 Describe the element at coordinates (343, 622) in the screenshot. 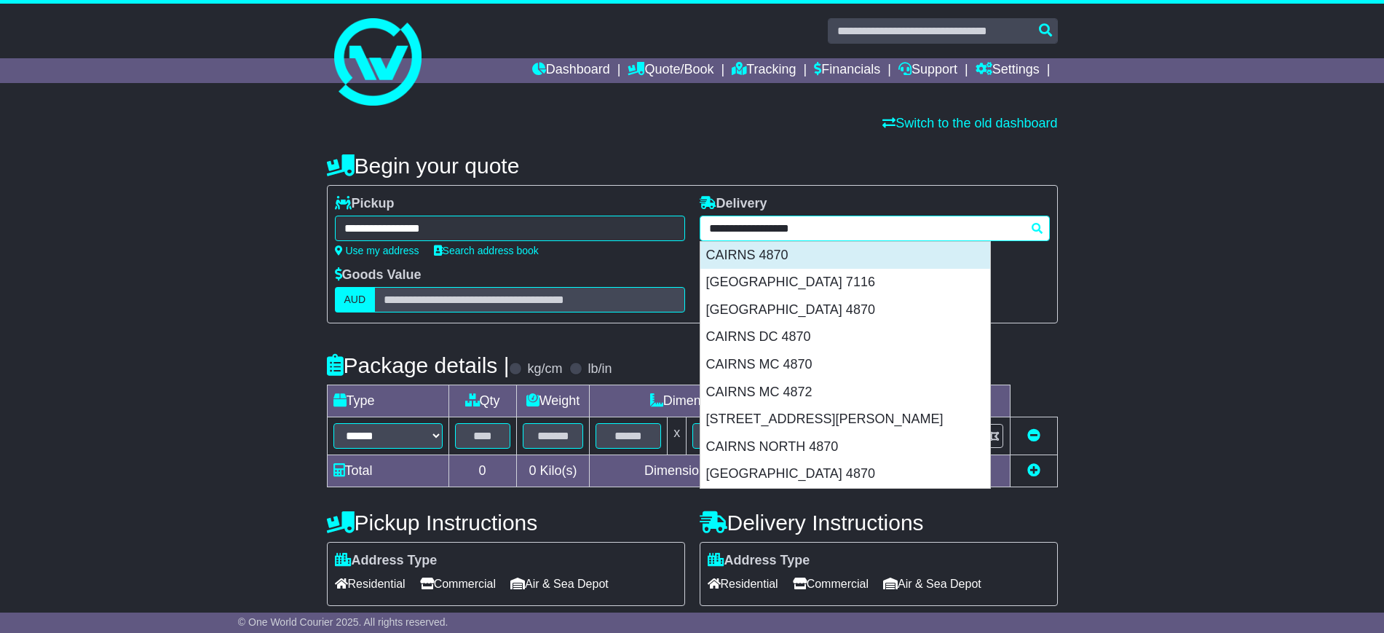

I see `span: © One World Courier 2025. All rights reserved.` at that location.